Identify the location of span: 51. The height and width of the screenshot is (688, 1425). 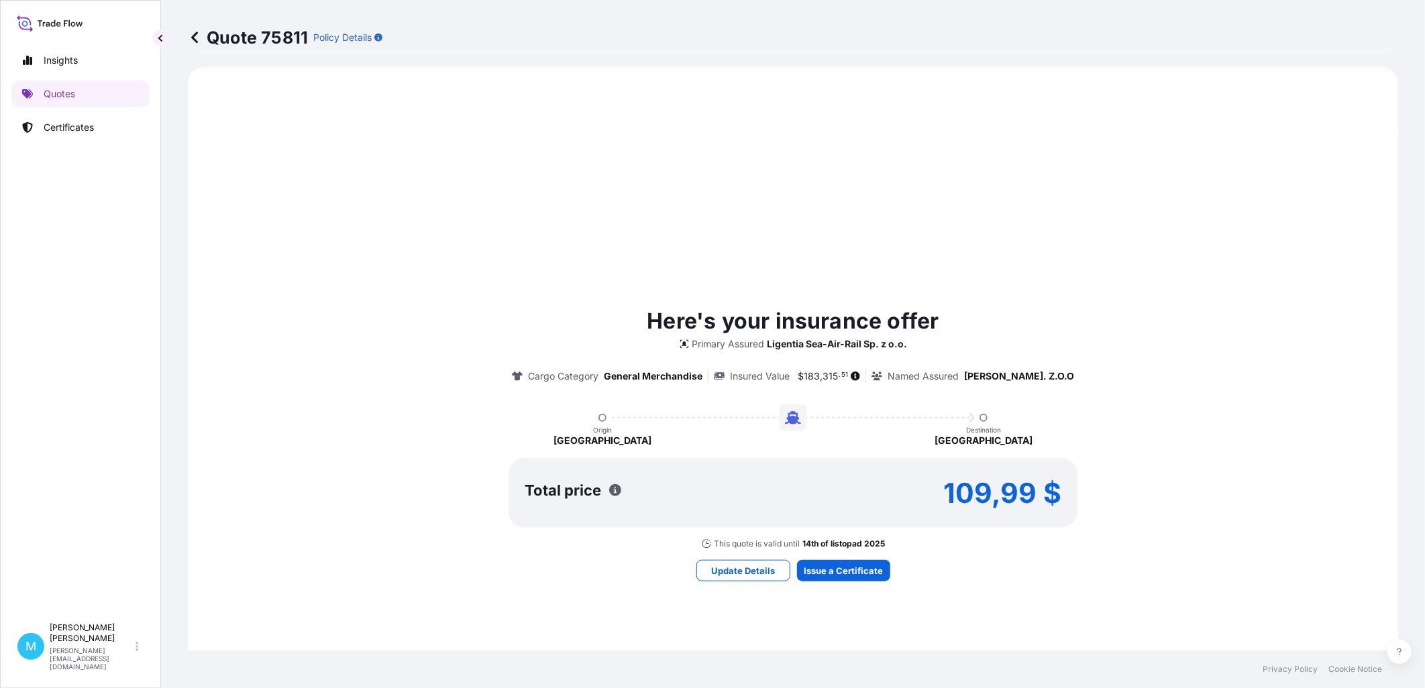
(844, 375).